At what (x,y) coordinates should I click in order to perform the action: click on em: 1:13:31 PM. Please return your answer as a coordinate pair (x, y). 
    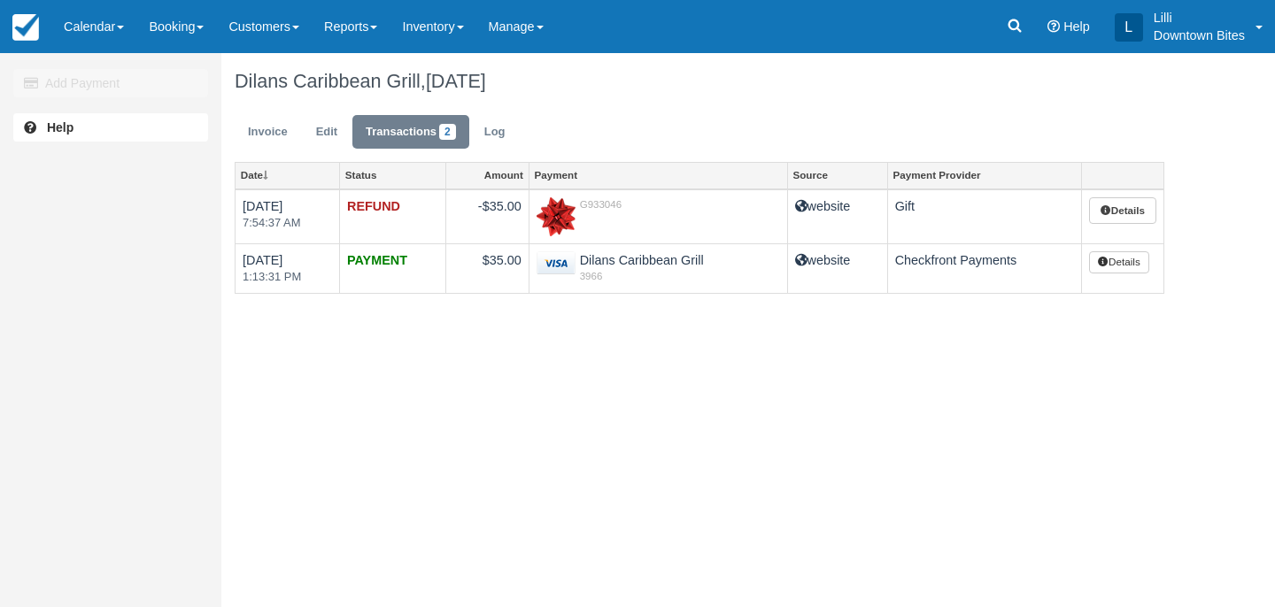
    Looking at the image, I should click on (287, 277).